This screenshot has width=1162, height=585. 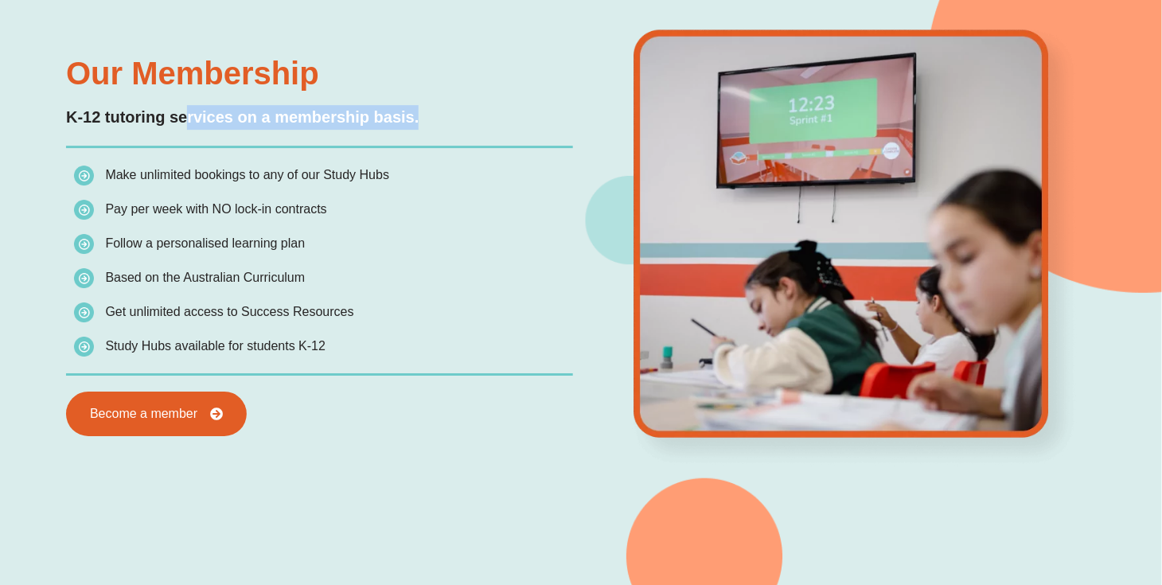 What do you see at coordinates (247, 174) in the screenshot?
I see `span: Make unlimited bookings to any of our Study Hubs` at bounding box center [247, 174].